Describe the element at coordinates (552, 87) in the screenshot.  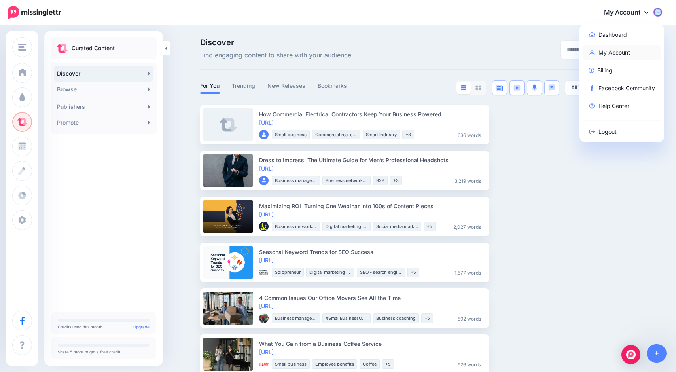
I see `img: chat-square-blue.png` at that location.